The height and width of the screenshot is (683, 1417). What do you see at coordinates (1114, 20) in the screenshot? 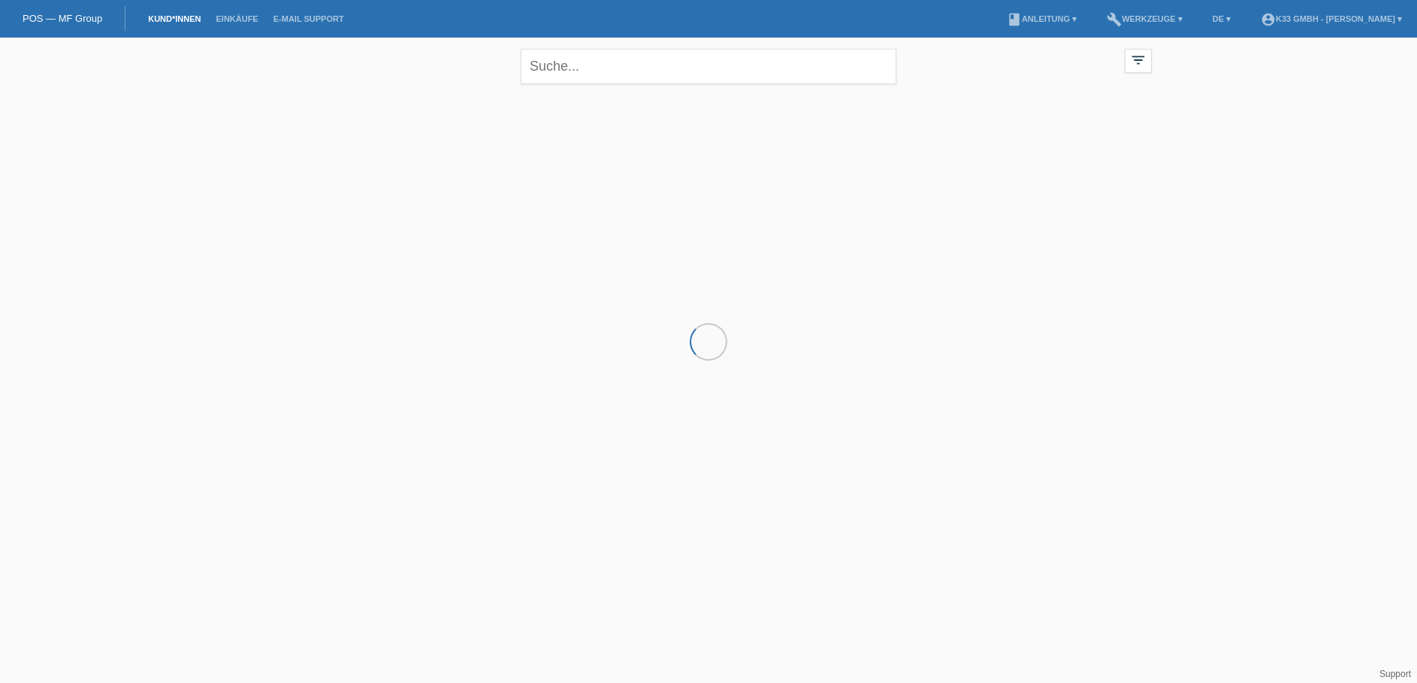
I see `i: build` at bounding box center [1114, 20].